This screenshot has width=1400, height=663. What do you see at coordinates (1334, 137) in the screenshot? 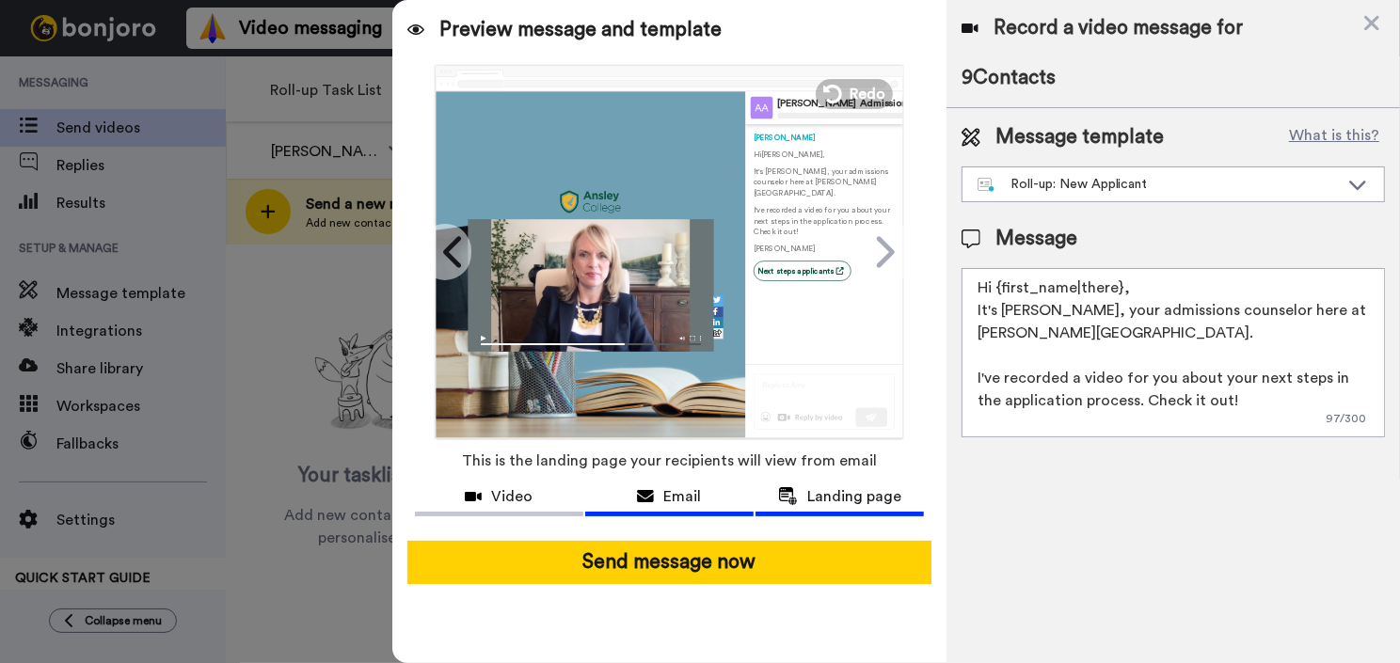
I see `button: What is this?` at bounding box center [1334, 137].